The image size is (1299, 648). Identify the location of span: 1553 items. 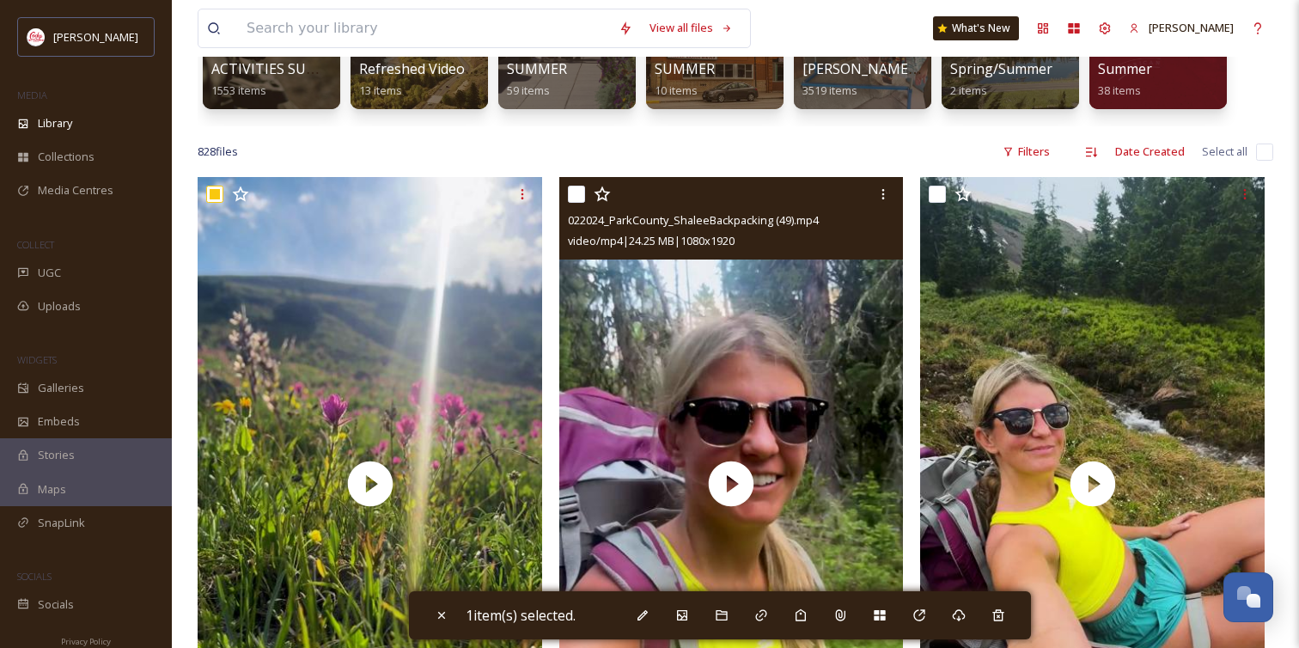
(239, 90).